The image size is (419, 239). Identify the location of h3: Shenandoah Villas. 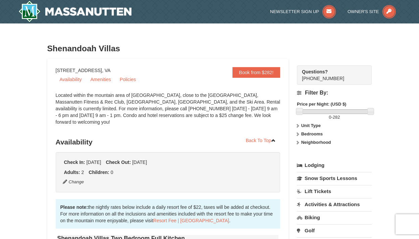
(210, 49).